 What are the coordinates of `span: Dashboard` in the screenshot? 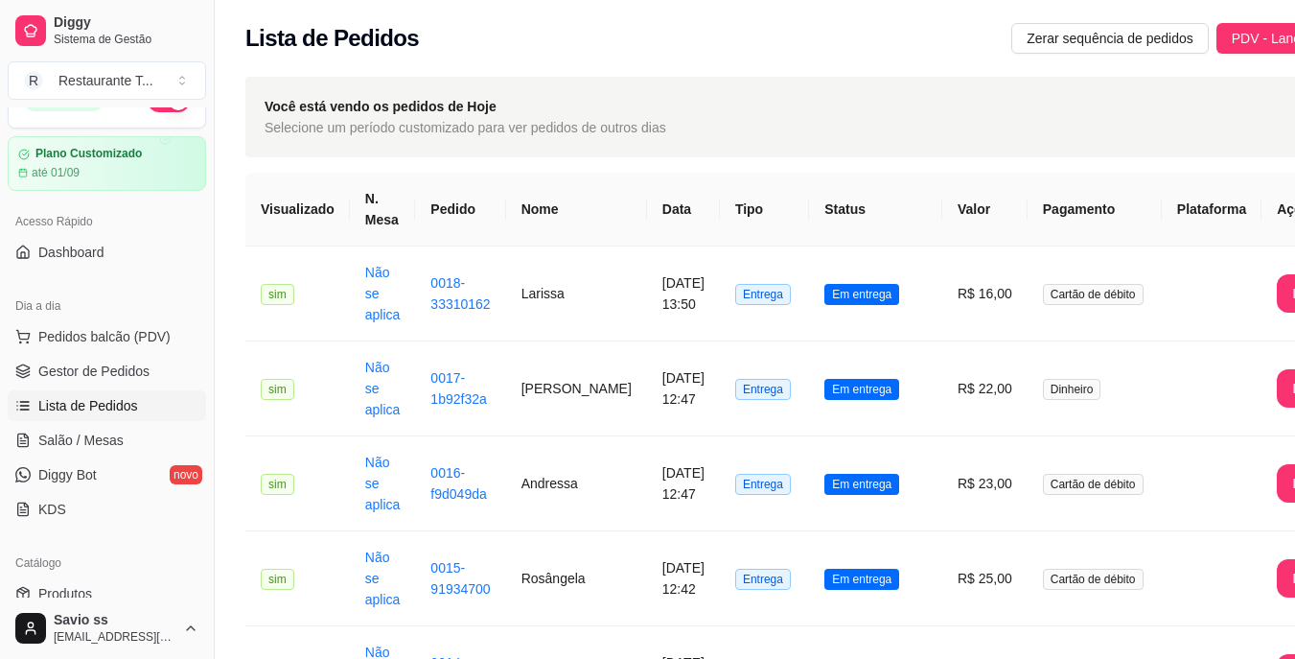 It's located at (71, 252).